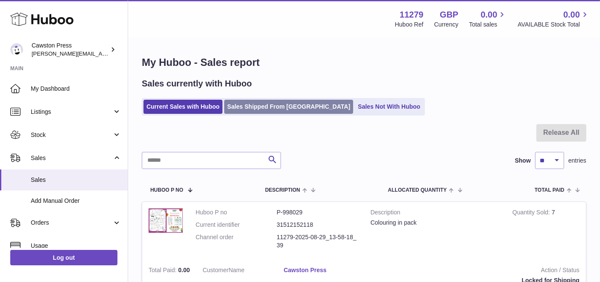  Describe the element at coordinates (412, 15) in the screenshot. I see `strong: 11279` at that location.